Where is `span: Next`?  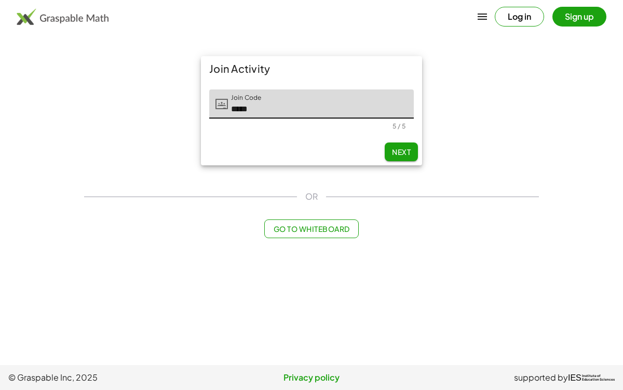
span: Next is located at coordinates (402, 152).